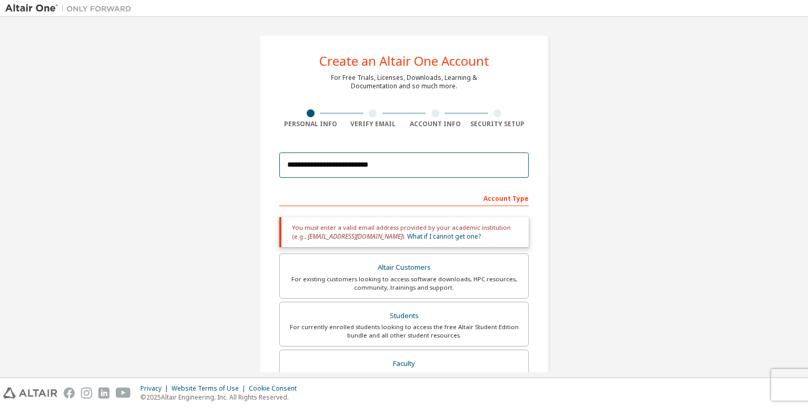 The height and width of the screenshot is (408, 808). I want to click on img: facebook.svg, so click(69, 393).